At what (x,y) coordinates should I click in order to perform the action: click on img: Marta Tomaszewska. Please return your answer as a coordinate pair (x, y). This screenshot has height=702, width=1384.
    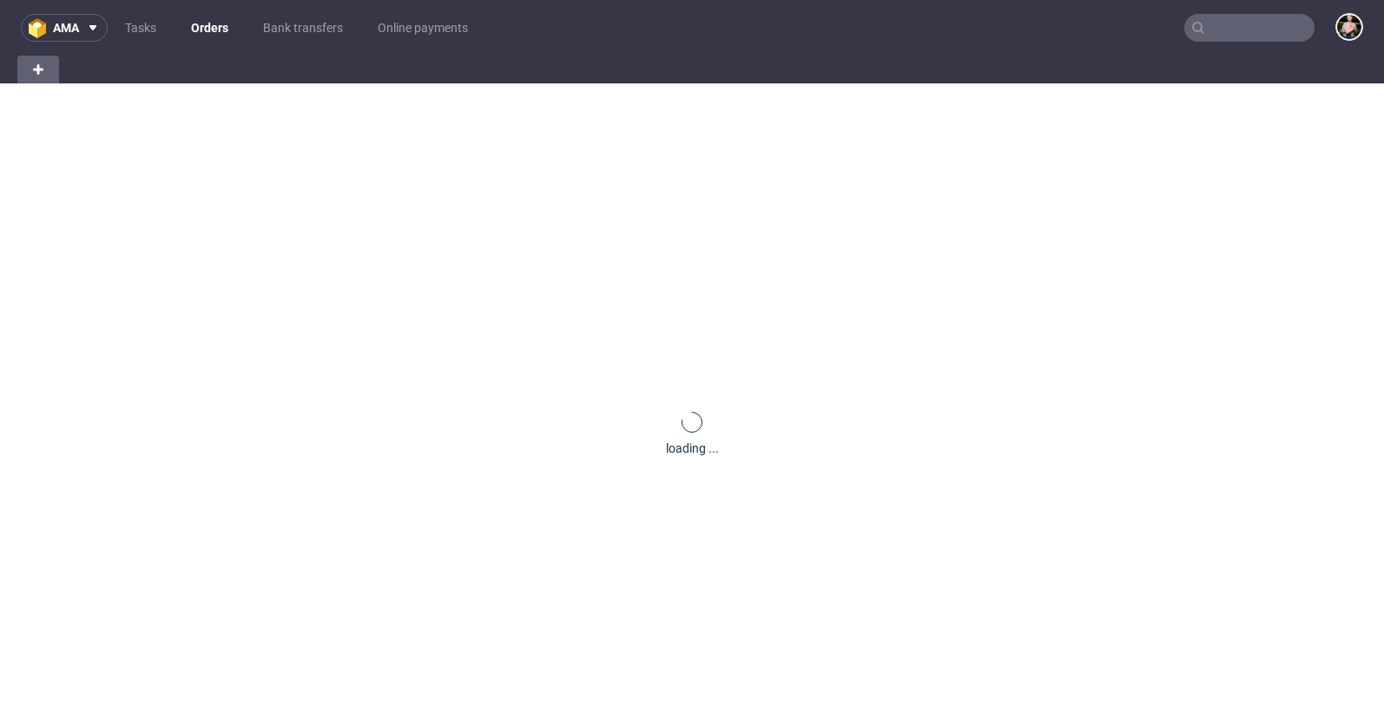
    Looking at the image, I should click on (1349, 27).